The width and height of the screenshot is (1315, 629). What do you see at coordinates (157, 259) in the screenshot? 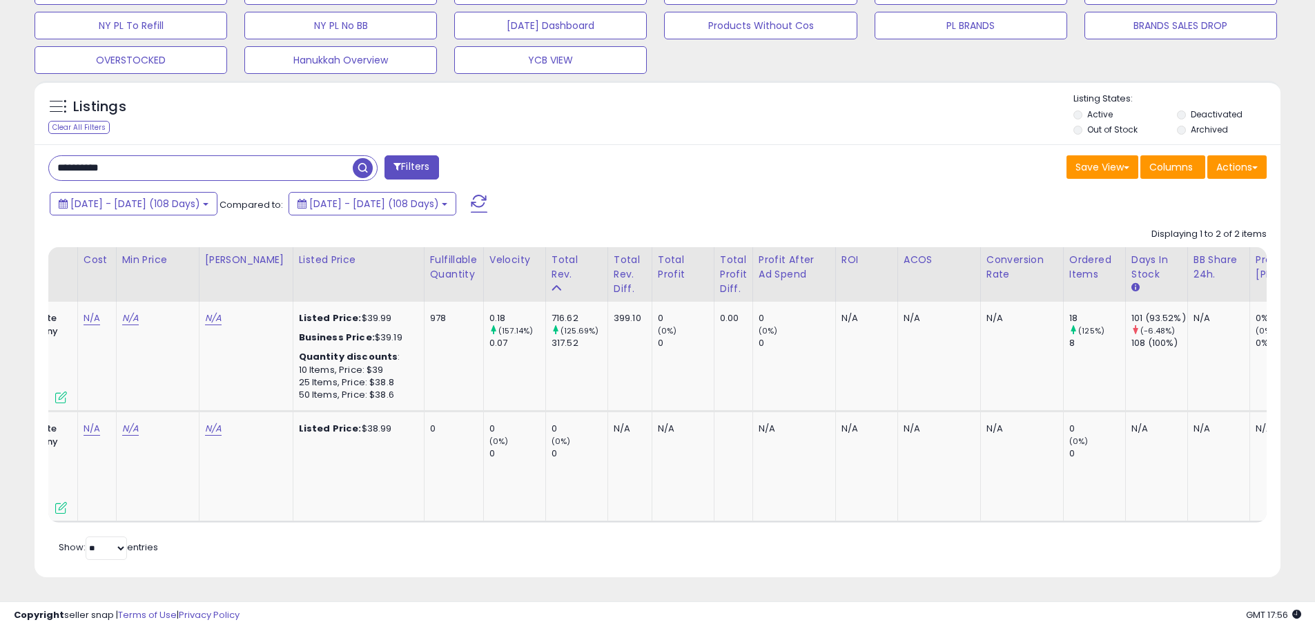
I see `div: Min Price` at bounding box center [157, 259].